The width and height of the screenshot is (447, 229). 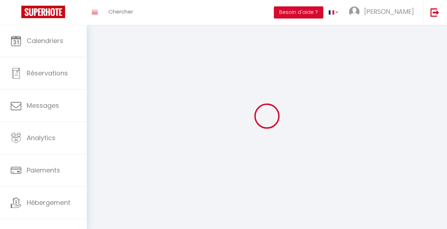 What do you see at coordinates (16, 14) in the screenshot?
I see `button: Ouvrir le widget de chat LiveChat` at bounding box center [16, 14].